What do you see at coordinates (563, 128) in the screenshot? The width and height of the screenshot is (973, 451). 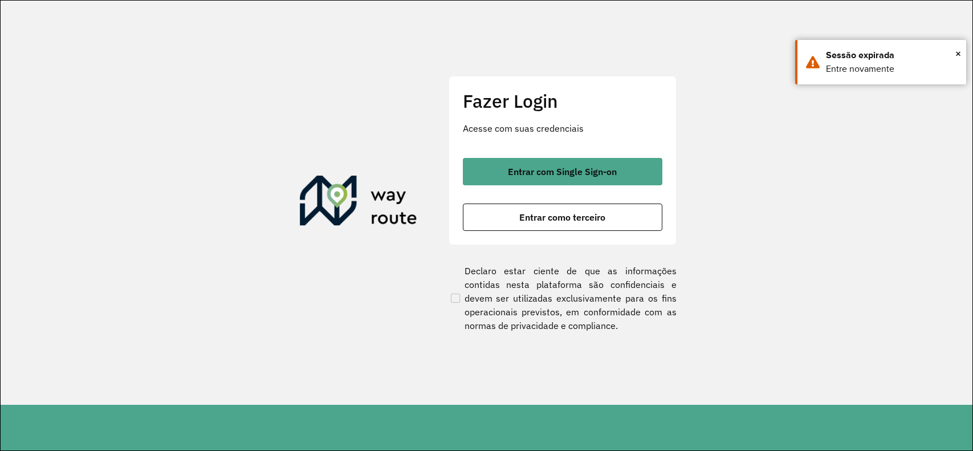 I see `p: Acesse com suas credenciais` at bounding box center [563, 128].